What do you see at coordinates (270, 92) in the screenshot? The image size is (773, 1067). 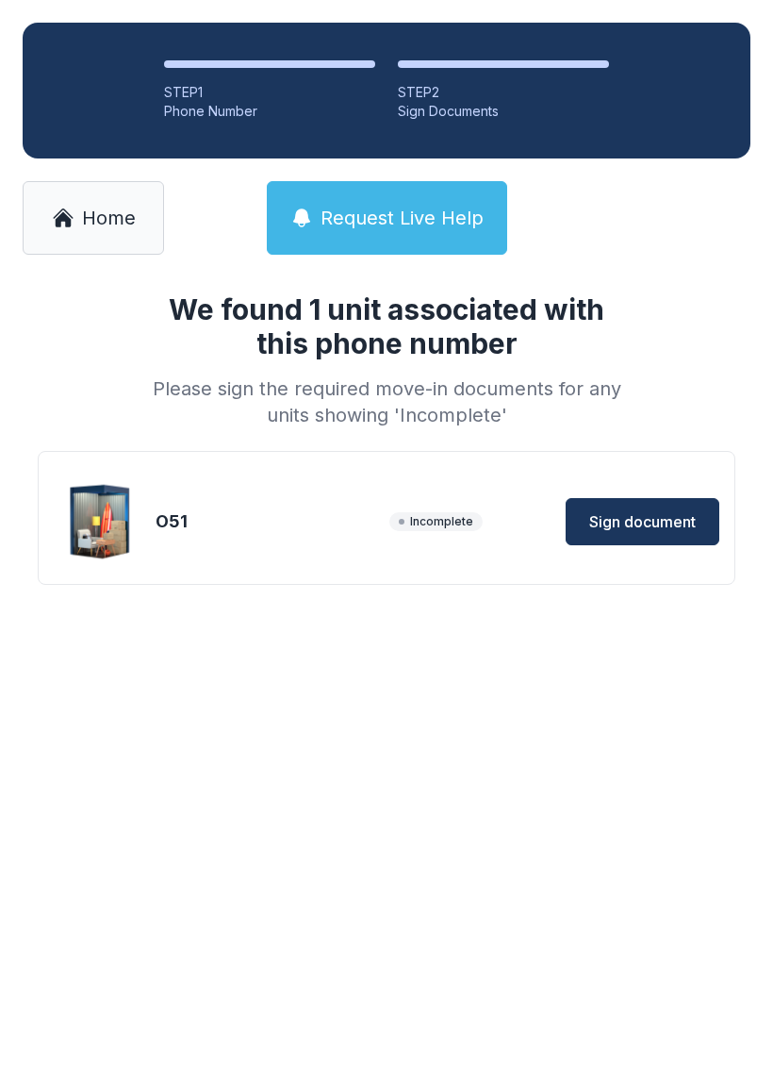 I see `div: STEP 1` at bounding box center [270, 92].